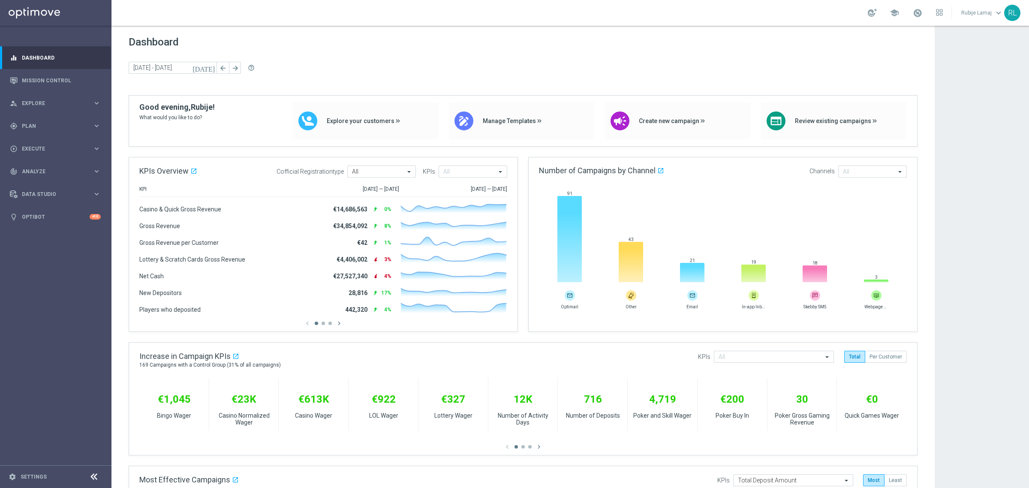 The image size is (1029, 488). What do you see at coordinates (57, 149) in the screenshot?
I see `span: Execute` at bounding box center [57, 149].